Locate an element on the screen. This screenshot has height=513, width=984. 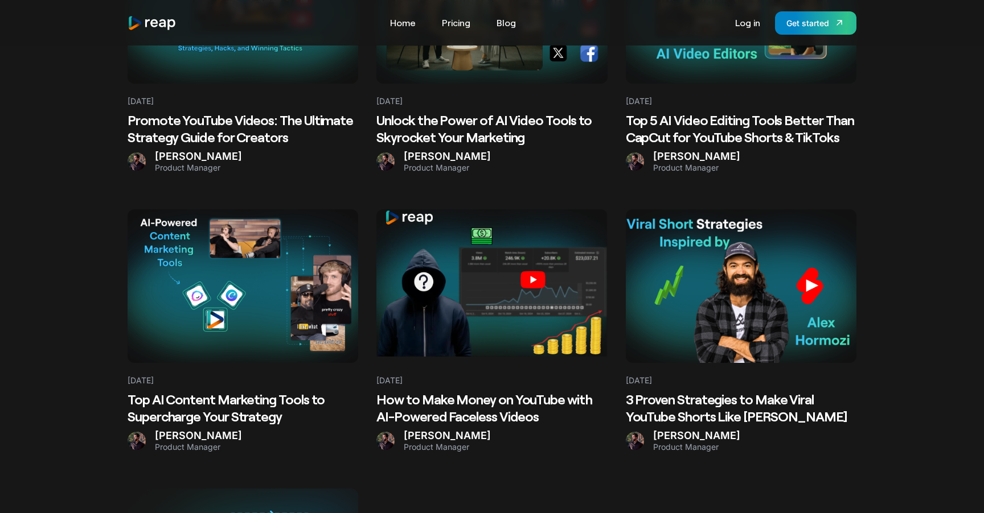
a: Pricing is located at coordinates (456, 23).